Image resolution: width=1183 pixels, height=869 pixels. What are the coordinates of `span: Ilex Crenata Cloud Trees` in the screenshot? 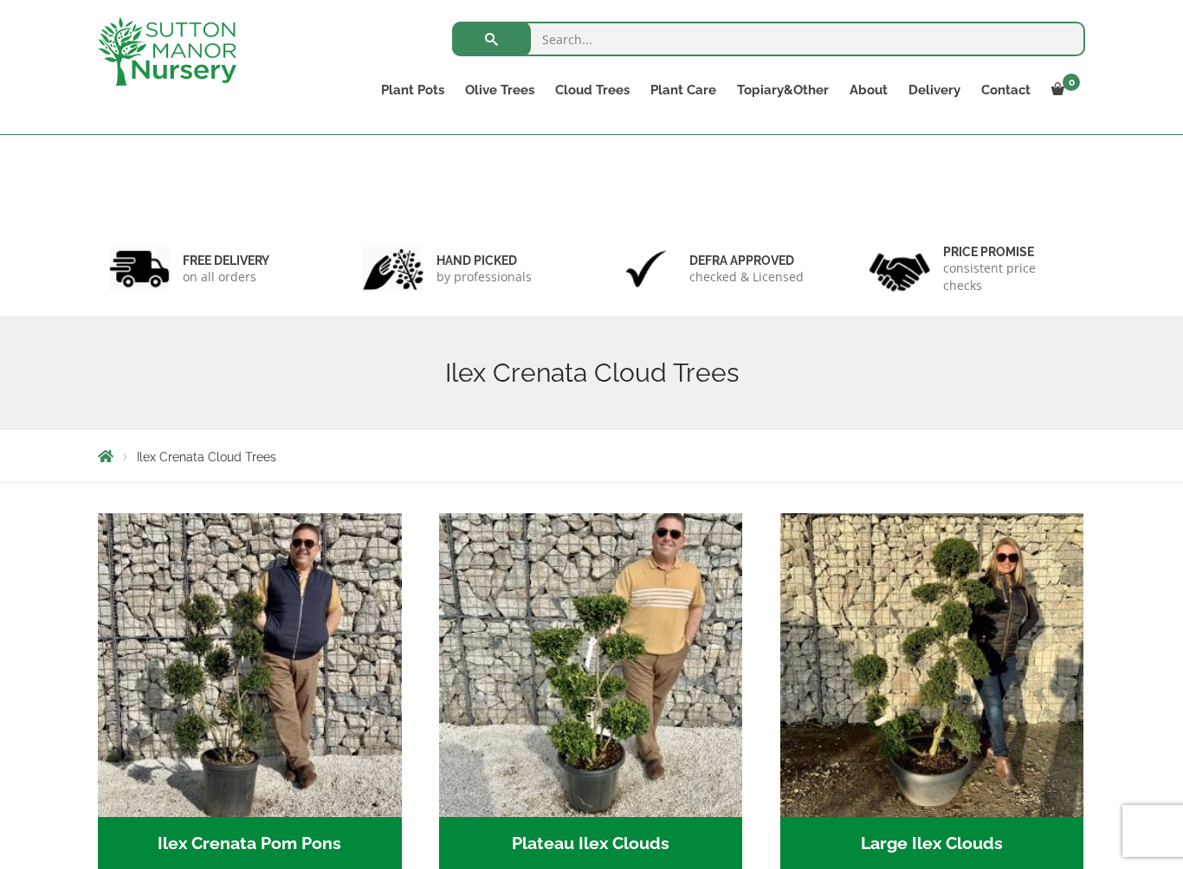 It's located at (206, 457).